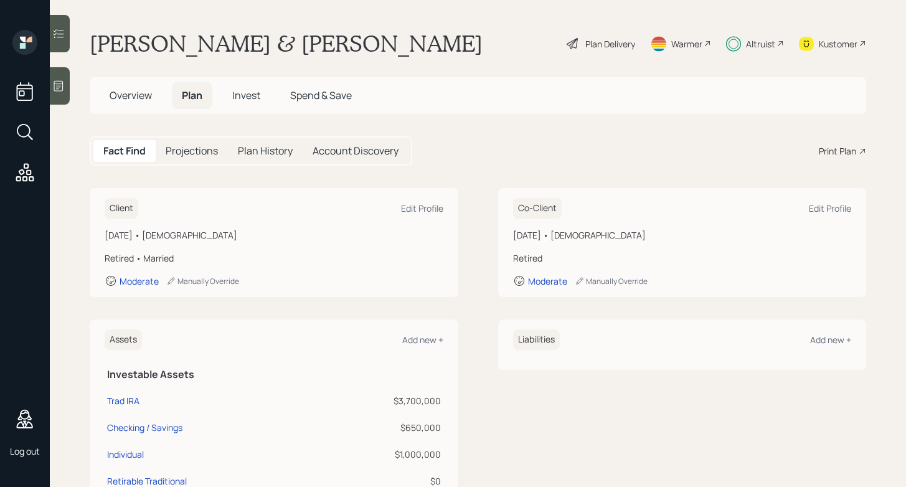 The height and width of the screenshot is (487, 906). Describe the element at coordinates (838, 44) in the screenshot. I see `div: Kustomer` at that location.